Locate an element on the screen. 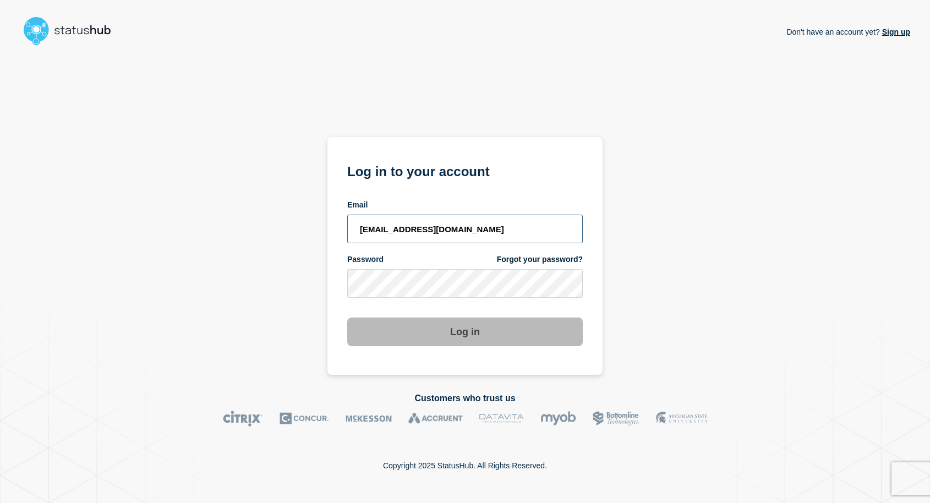 This screenshot has height=503, width=930. a: Sign up is located at coordinates (895, 32).